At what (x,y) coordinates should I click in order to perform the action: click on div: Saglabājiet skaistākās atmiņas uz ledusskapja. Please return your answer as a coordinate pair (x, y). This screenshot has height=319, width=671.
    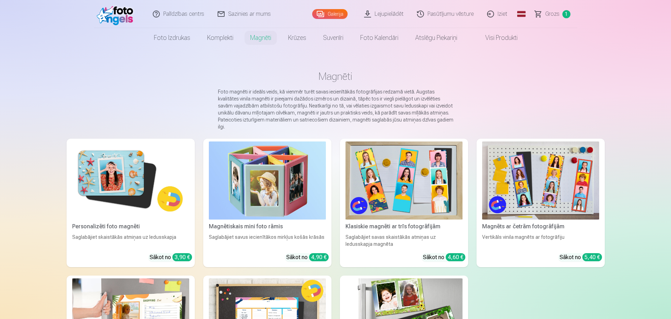
    Looking at the image, I should click on (131, 241).